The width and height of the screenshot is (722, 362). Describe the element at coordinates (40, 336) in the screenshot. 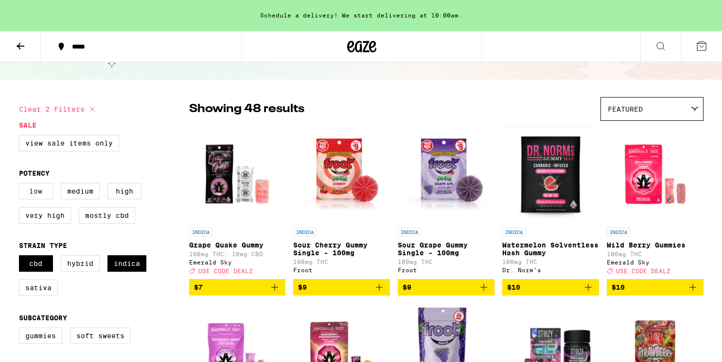

I see `label: Gummies` at that location.